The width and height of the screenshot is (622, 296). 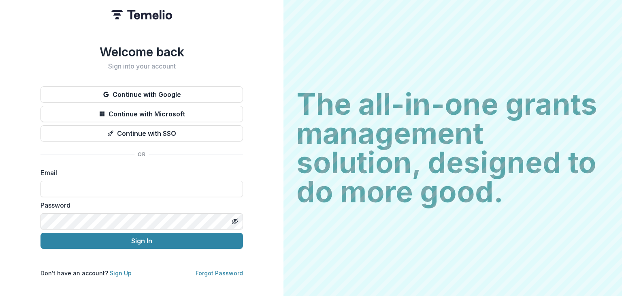 I want to click on button: Toggle password visibility, so click(x=235, y=221).